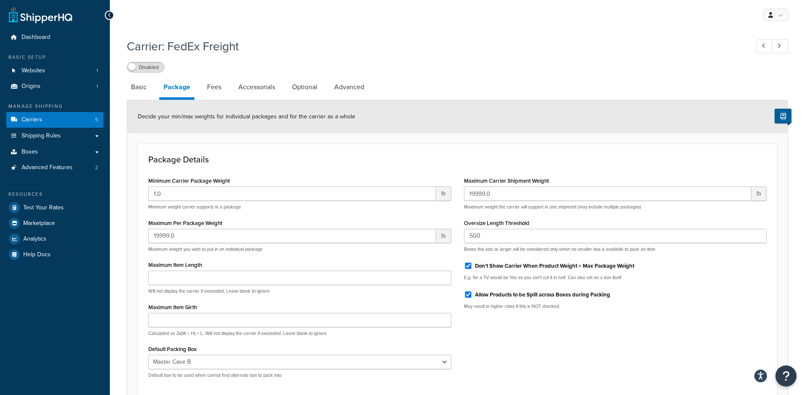 The height and width of the screenshot is (395, 805). I want to click on a: Test Your Rates, so click(55, 208).